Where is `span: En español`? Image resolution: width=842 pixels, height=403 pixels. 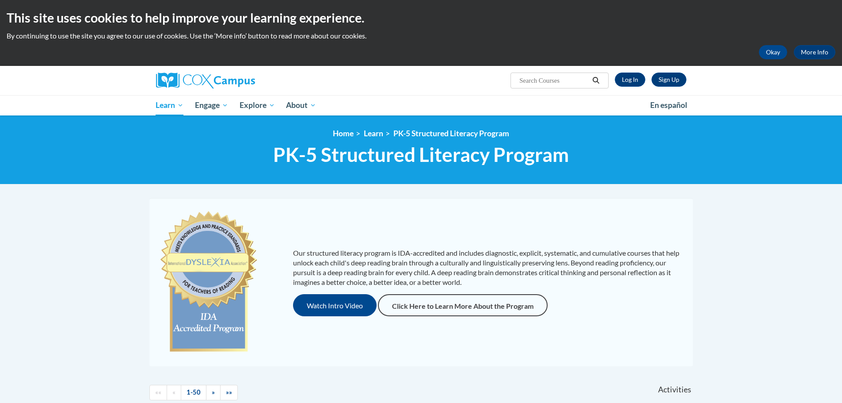
span: En español is located at coordinates (669, 105).